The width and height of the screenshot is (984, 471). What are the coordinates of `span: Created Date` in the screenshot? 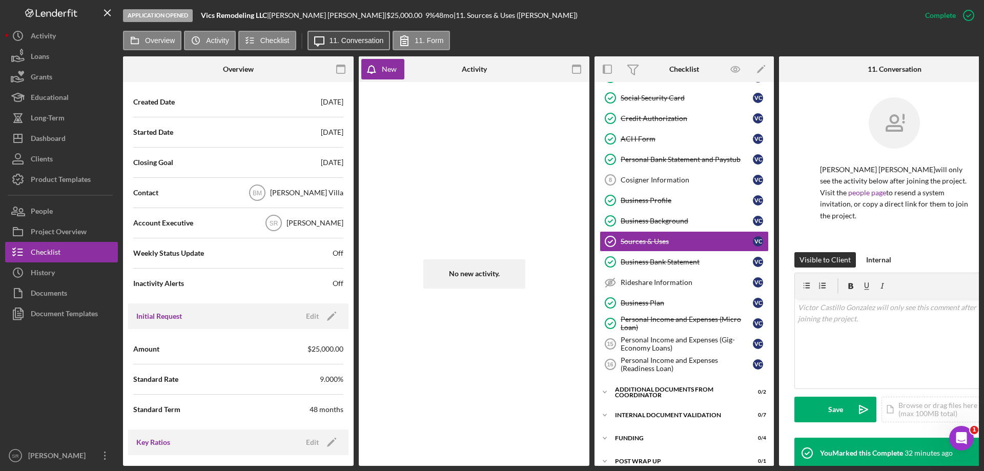 It's located at (154, 102).